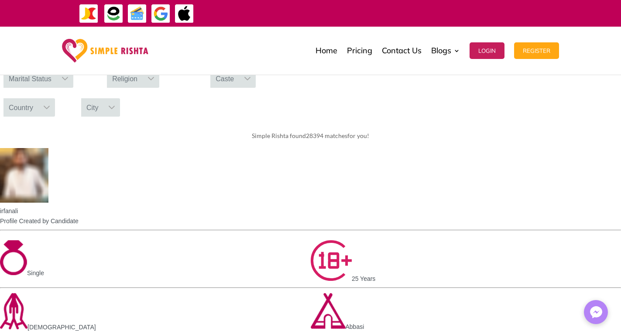 This screenshot has width=621, height=335. I want to click on img: EasyPaisa-icon, so click(114, 14).